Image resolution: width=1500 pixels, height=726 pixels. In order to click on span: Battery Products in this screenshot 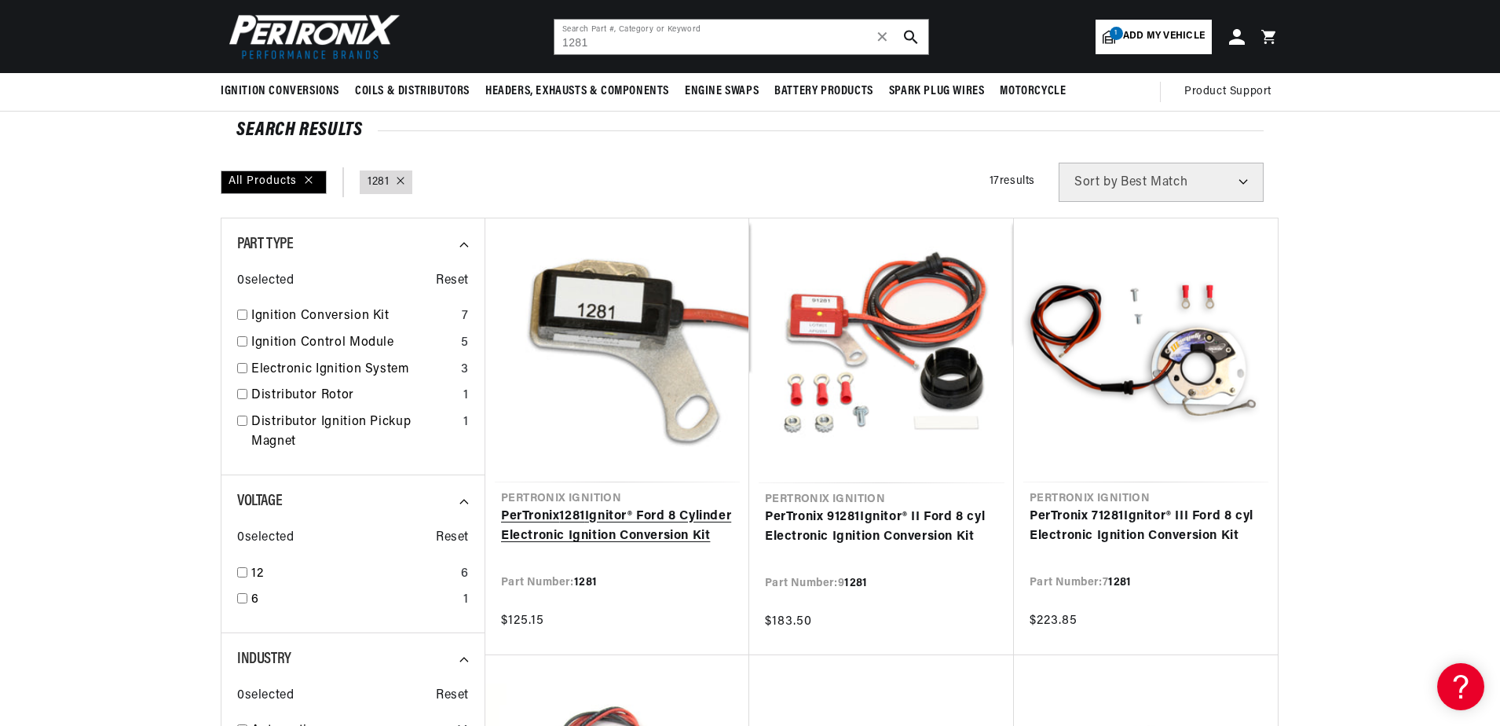, I will do `click(824, 91)`.